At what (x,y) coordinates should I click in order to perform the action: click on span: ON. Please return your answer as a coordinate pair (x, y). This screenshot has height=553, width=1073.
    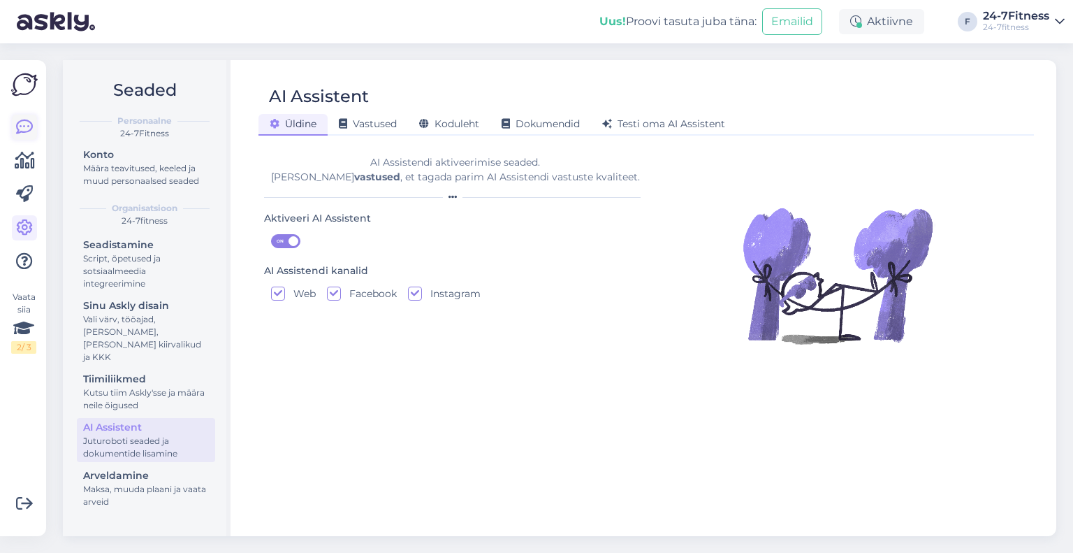
    Looking at the image, I should click on (280, 241).